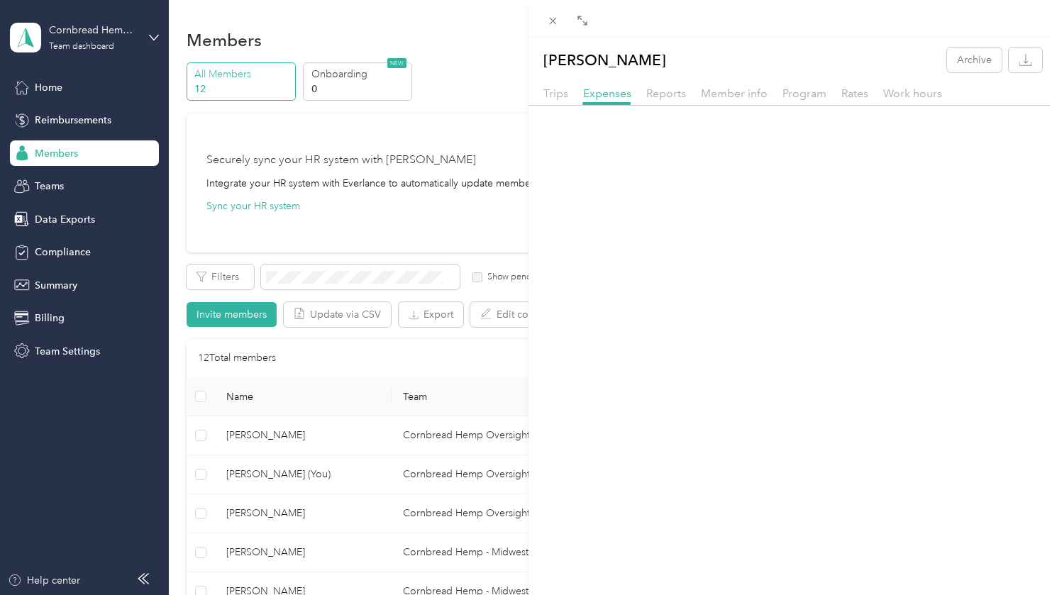 This screenshot has width=1057, height=595. Describe the element at coordinates (855, 93) in the screenshot. I see `span: Rates` at that location.